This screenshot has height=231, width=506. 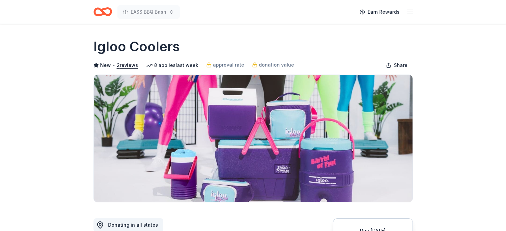 What do you see at coordinates (103, 12) in the screenshot?
I see `a: Home` at bounding box center [103, 12].